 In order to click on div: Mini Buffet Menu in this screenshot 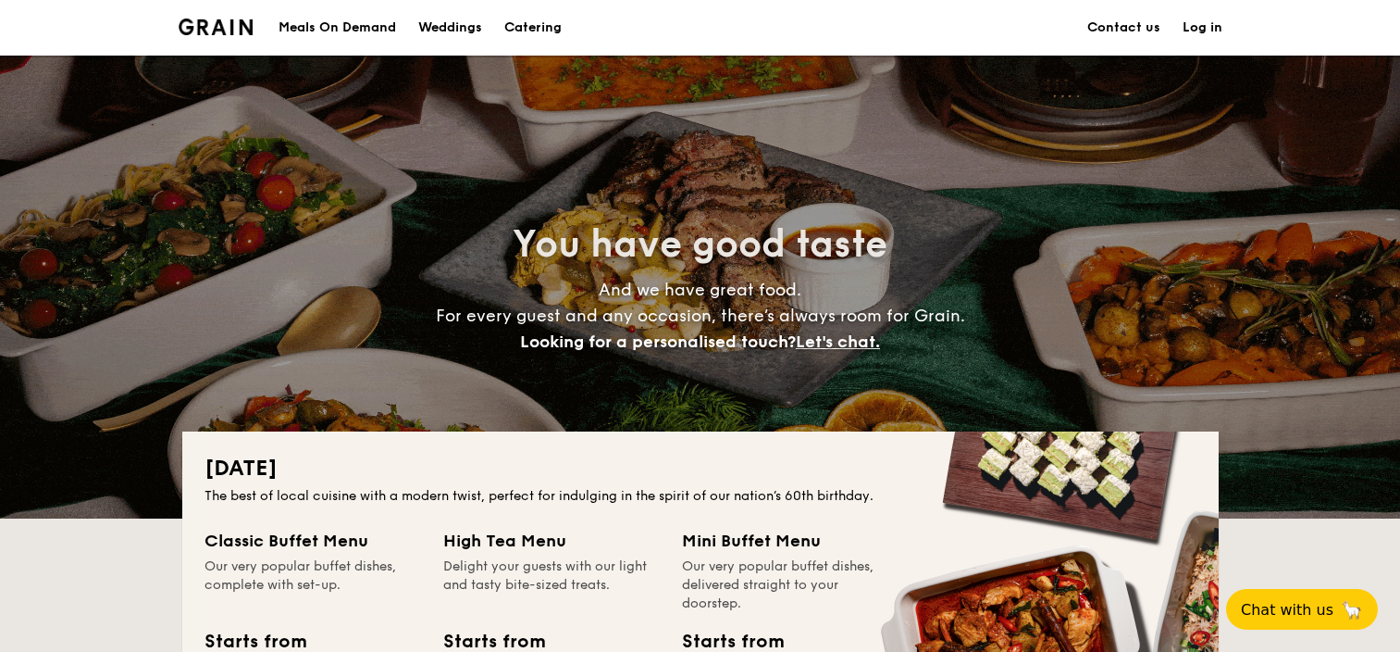, I will do `click(790, 540)`.